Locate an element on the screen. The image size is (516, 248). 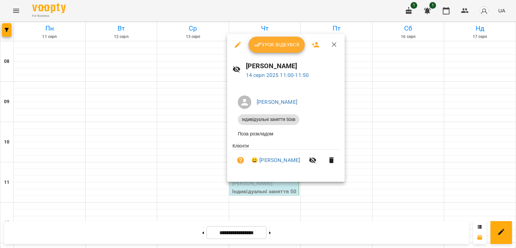
span: Урок відбувся is located at coordinates (277, 45).